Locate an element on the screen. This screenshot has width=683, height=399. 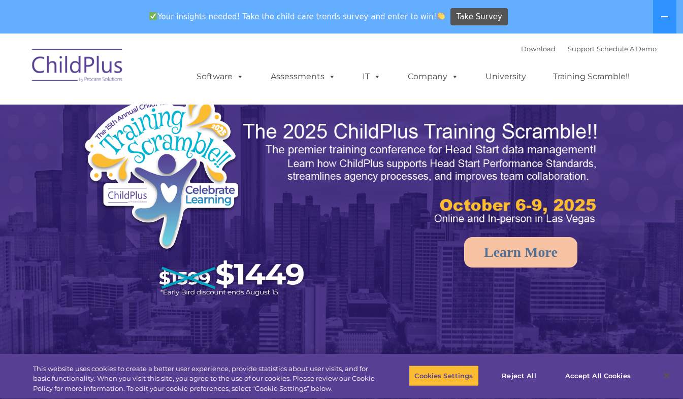
a: University is located at coordinates (506, 77).